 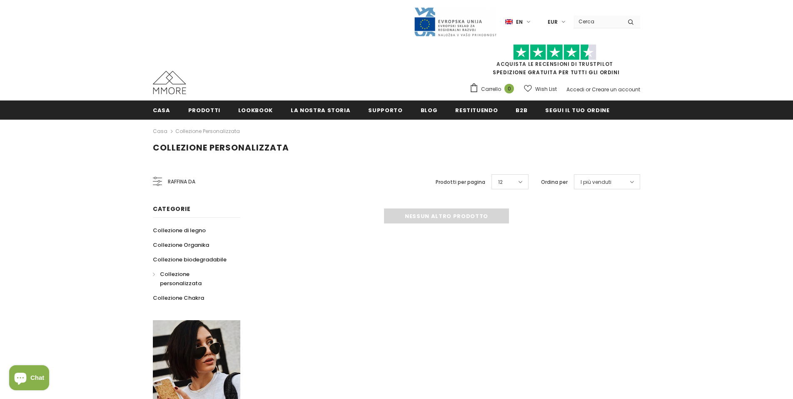 What do you see at coordinates (476, 110) in the screenshot?
I see `span: Restituendo` at bounding box center [476, 110].